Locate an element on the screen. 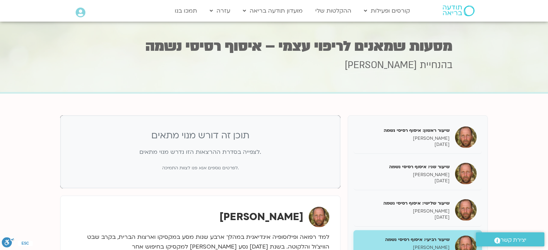  img: תודעה בריאה is located at coordinates (459, 11).